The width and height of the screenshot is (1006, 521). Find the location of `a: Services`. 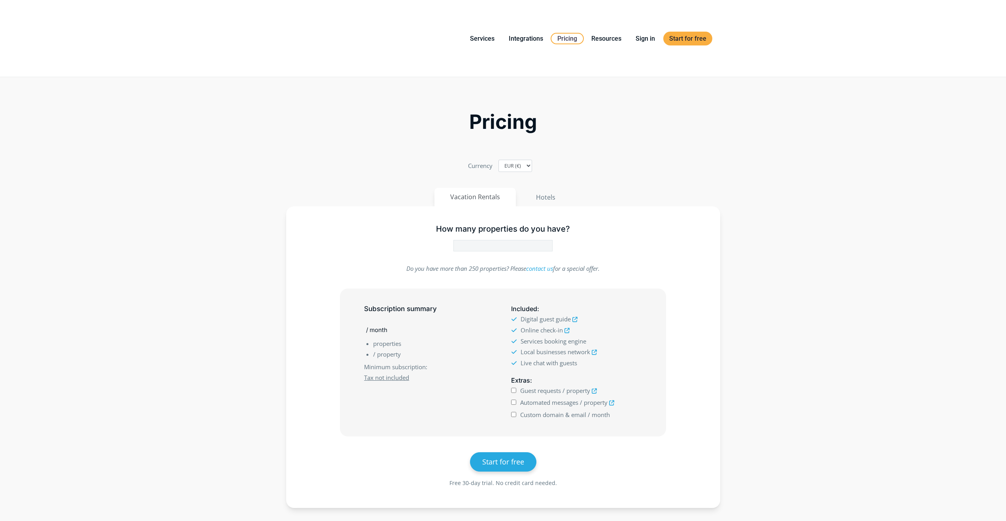

a: Services is located at coordinates (482, 38).